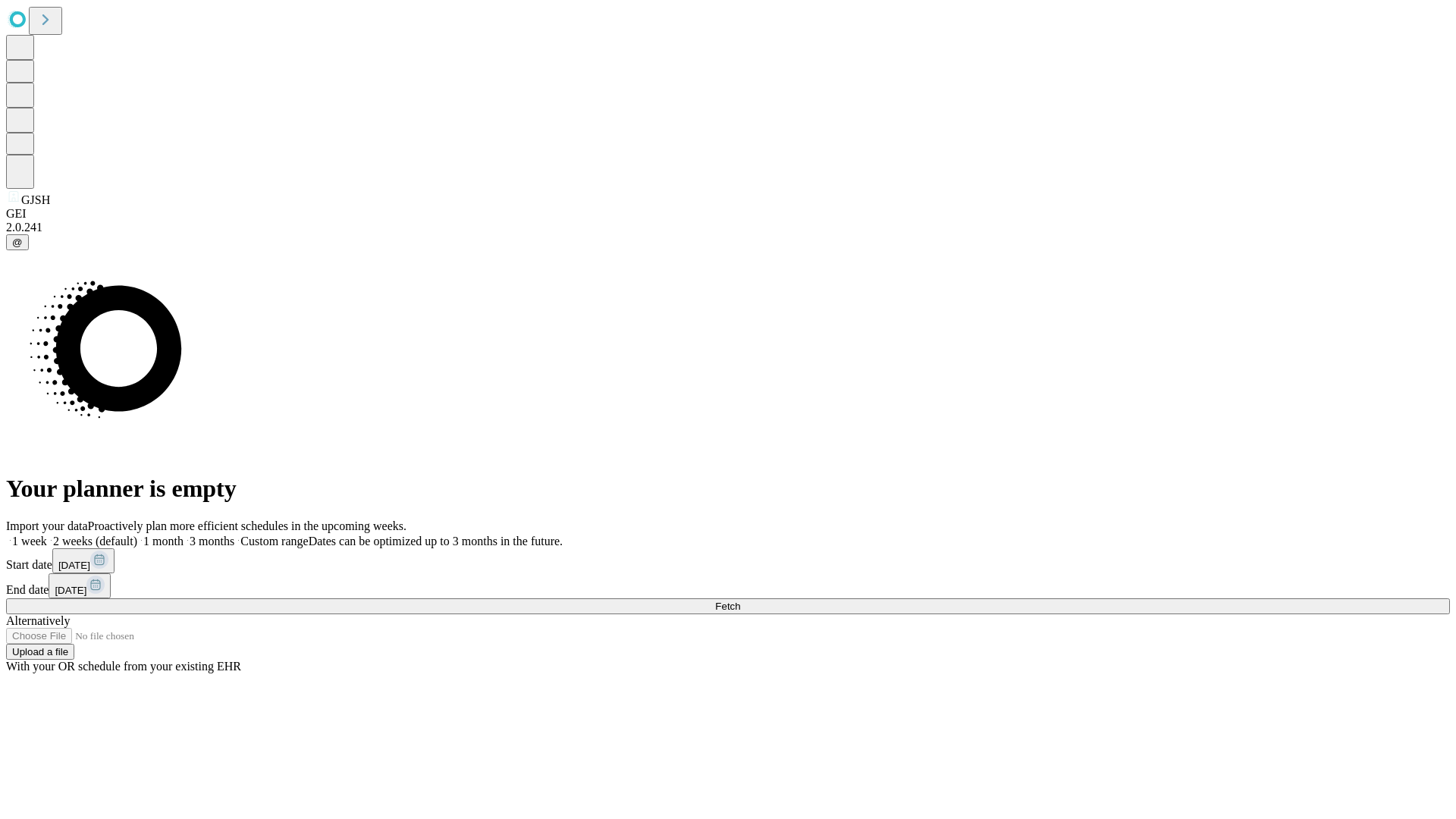 This screenshot has height=819, width=1456. I want to click on span: With your OR schedule from your existing EHR, so click(124, 666).